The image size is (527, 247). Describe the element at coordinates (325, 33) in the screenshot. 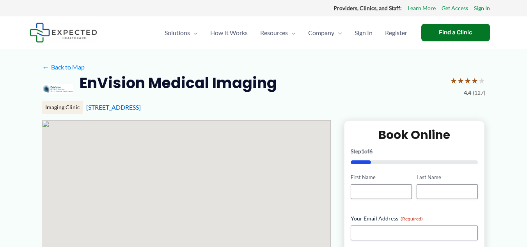

I see `a: CompanyMenu Toggle` at that location.